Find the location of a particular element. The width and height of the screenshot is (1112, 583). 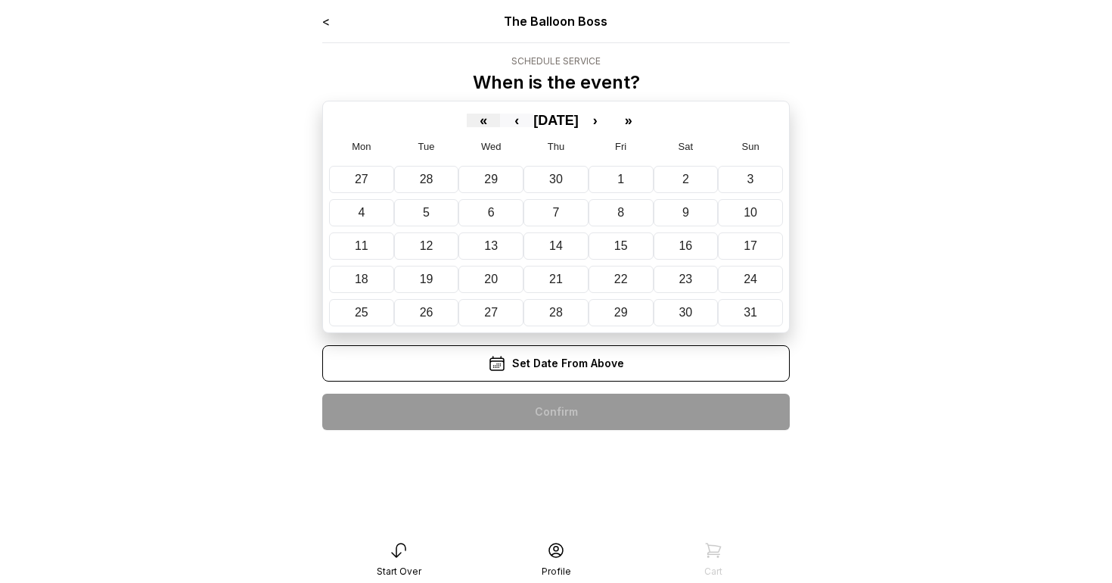

button: May 26, 2026 is located at coordinates (427, 313).